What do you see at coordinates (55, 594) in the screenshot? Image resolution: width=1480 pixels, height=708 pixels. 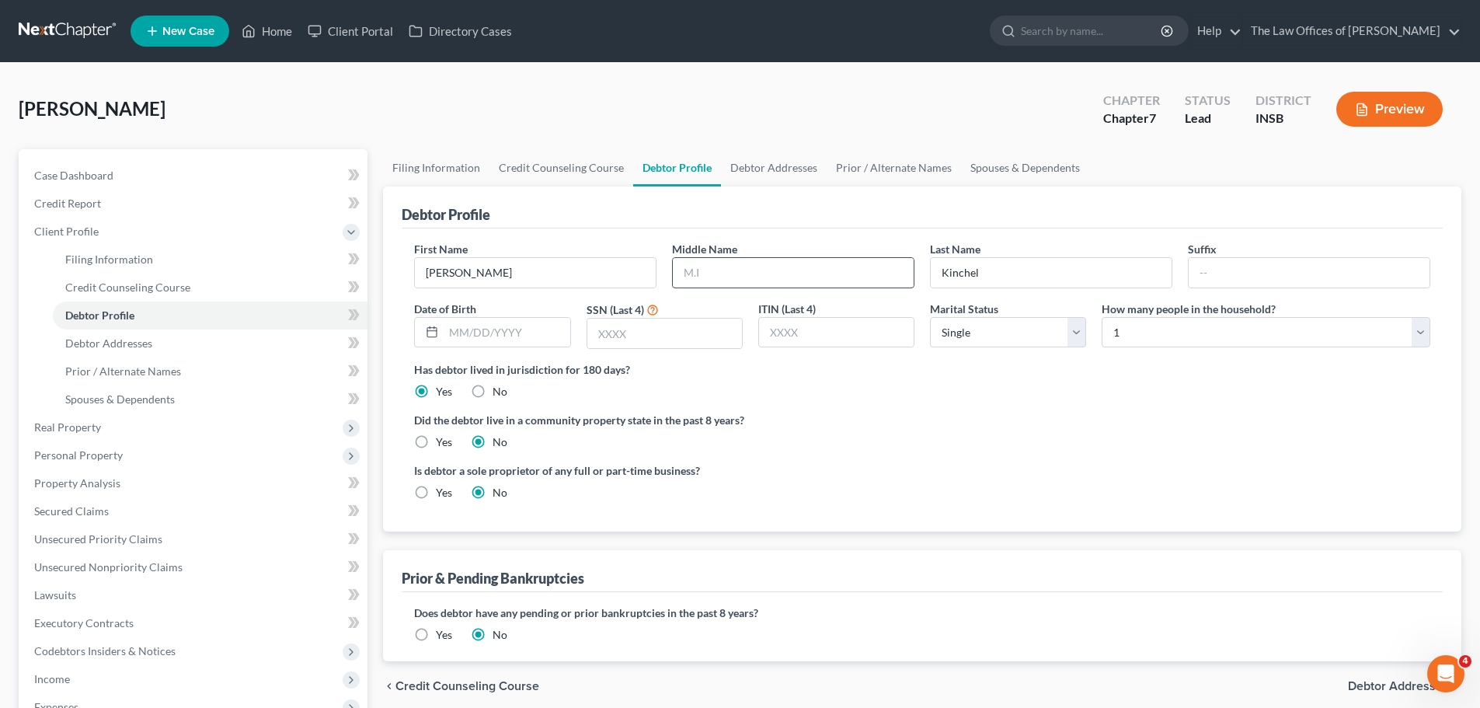 I see `span: Lawsuits` at bounding box center [55, 594].